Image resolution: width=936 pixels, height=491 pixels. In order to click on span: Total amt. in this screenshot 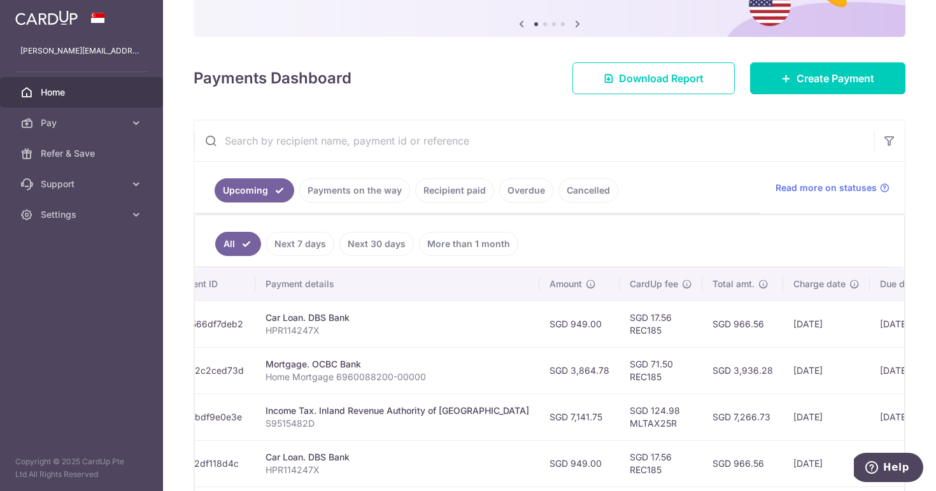, I will do `click(734, 284)`.